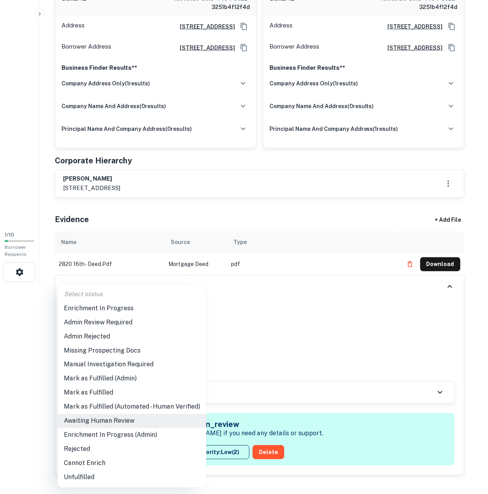 The image size is (488, 494). Describe the element at coordinates (132, 379) in the screenshot. I see `li: Mark as Fulfilled (Admin)` at that location.